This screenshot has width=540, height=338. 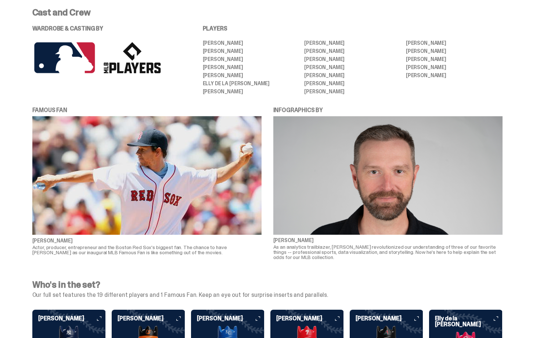 I want to click on p: Our full set features the 19 different players and 1 Famous Fan. Keep an eye out for surprise ins..., so click(x=267, y=295).